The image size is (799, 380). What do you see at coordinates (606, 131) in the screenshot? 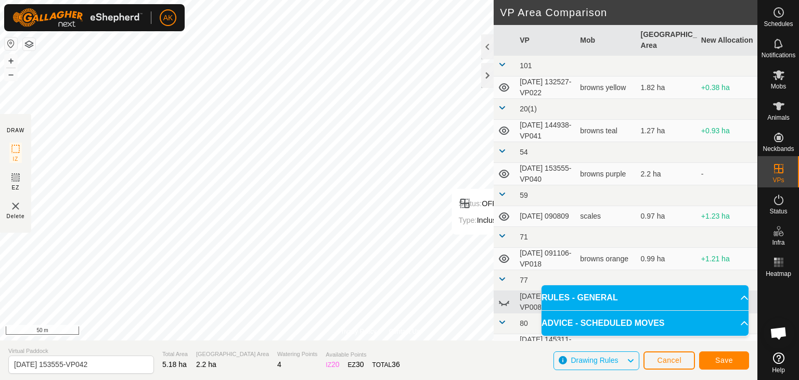
I see `div: browns teal` at bounding box center [606, 131].